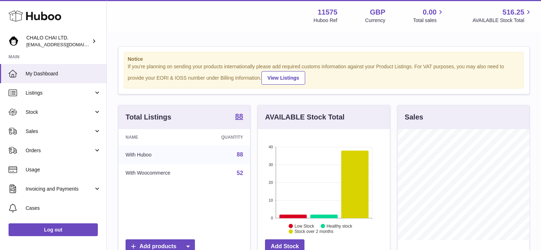 The height and width of the screenshot is (250, 541). Describe the element at coordinates (326, 20) in the screenshot. I see `div: Huboo Ref` at that location.